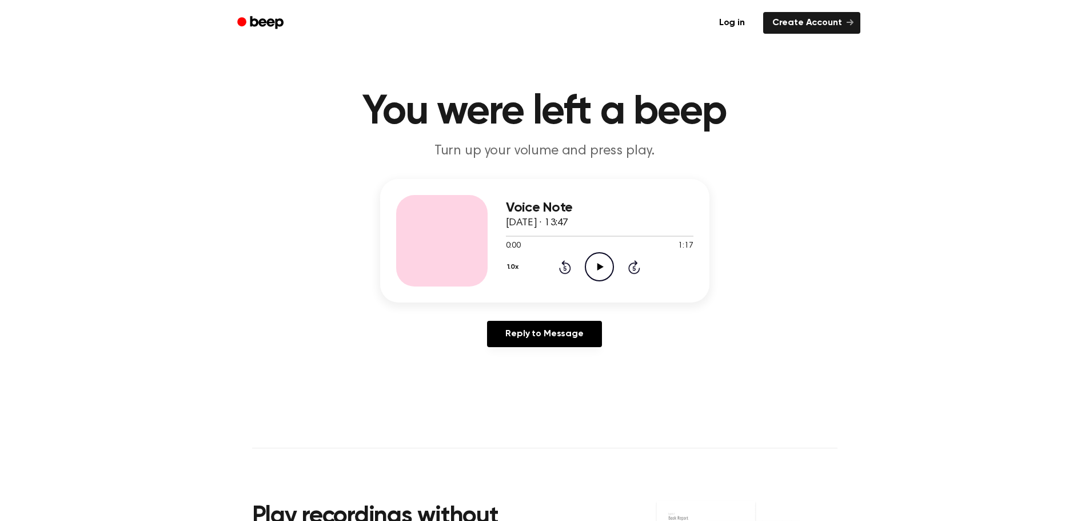  I want to click on button: 1.0x, so click(515, 267).